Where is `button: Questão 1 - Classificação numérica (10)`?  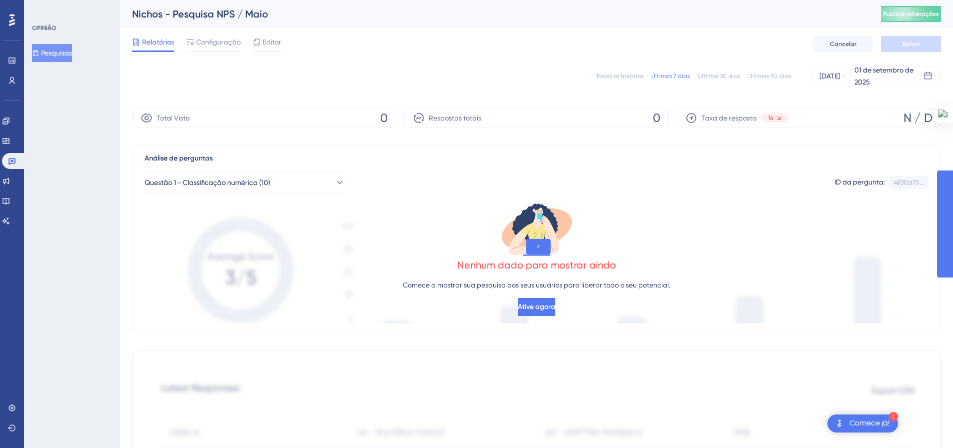
button: Questão 1 - Classificação numérica (10) is located at coordinates (245, 183).